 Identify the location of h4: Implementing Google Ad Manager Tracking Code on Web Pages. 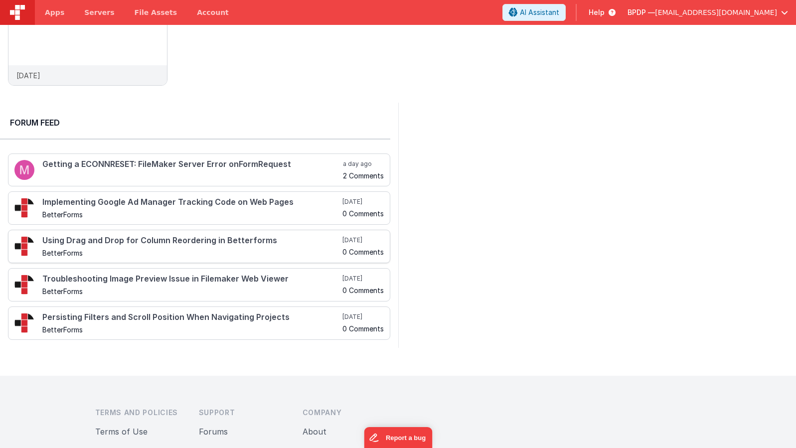
(191, 202).